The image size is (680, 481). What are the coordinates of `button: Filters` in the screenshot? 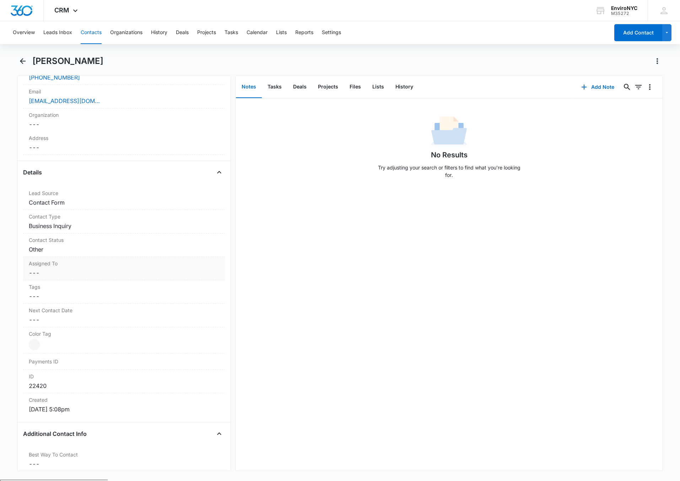 It's located at (638, 87).